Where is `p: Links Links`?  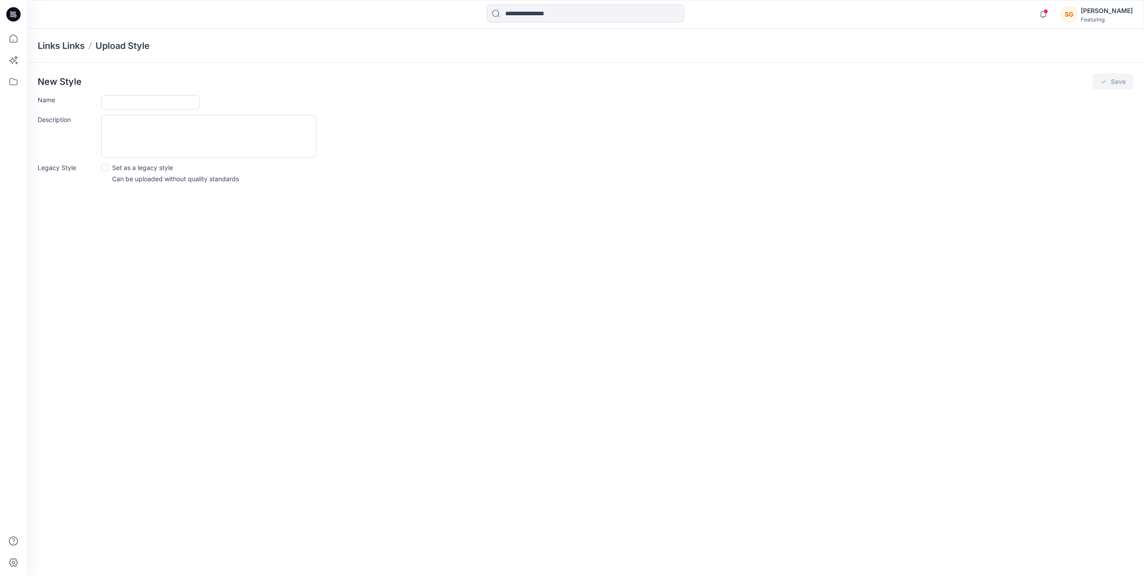
p: Links Links is located at coordinates (61, 46).